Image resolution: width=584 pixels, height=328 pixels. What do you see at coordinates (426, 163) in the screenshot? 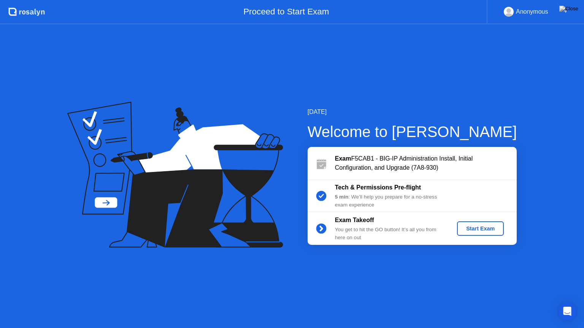
I see `div: F5CAB1 - BIG-IP Administration Install, Initial Configuration, and Upgrade (7A8-930)` at bounding box center [426, 163].